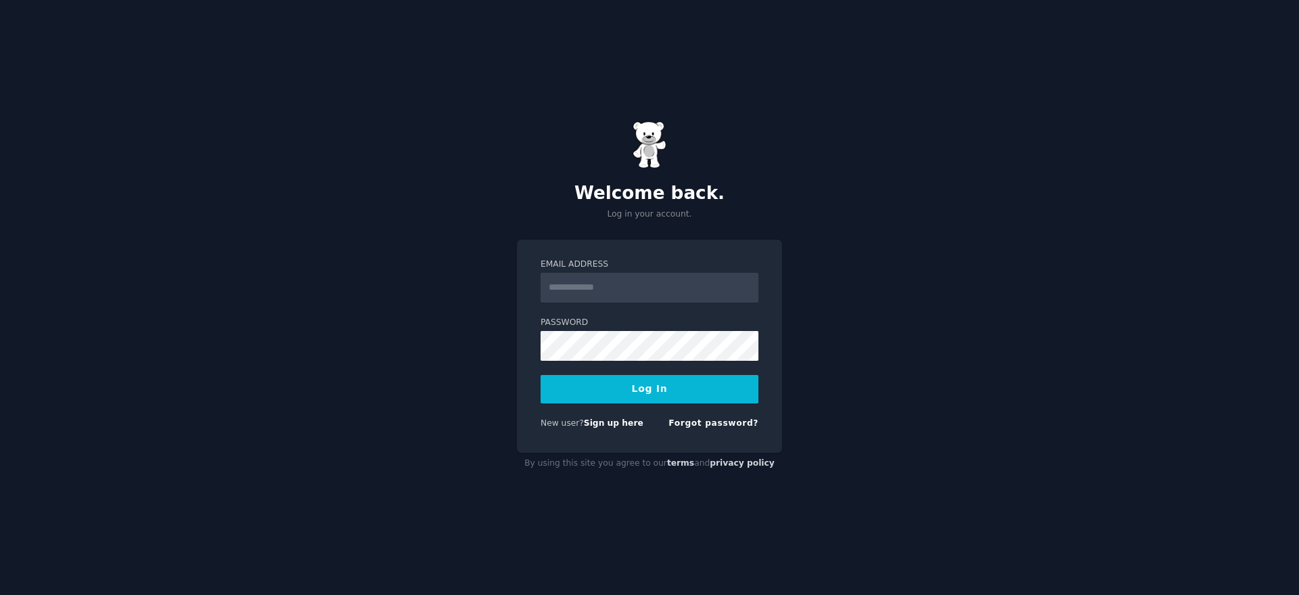 This screenshot has width=1299, height=595. I want to click on label: Password, so click(650, 323).